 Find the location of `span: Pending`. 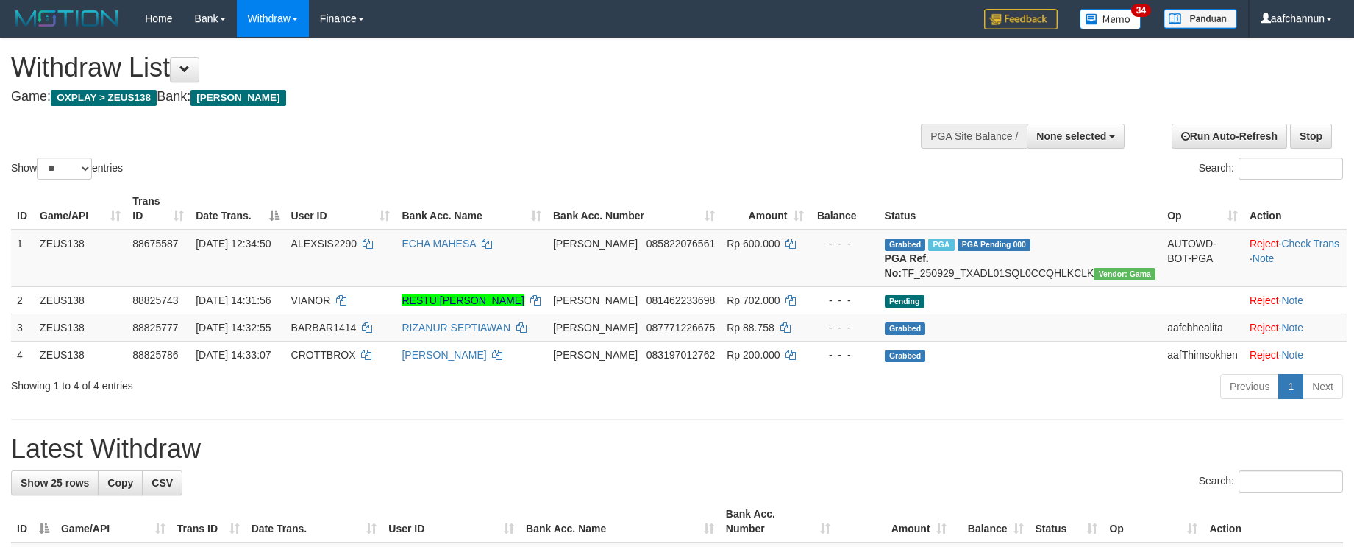

span: Pending is located at coordinates (905, 301).